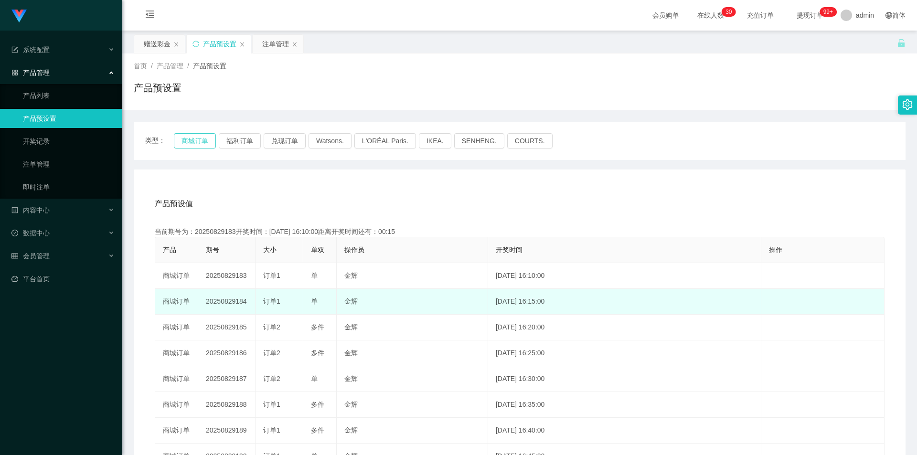 This screenshot has height=455, width=917. What do you see at coordinates (19, 16) in the screenshot?
I see `img: logo.9652507e.png` at bounding box center [19, 16].